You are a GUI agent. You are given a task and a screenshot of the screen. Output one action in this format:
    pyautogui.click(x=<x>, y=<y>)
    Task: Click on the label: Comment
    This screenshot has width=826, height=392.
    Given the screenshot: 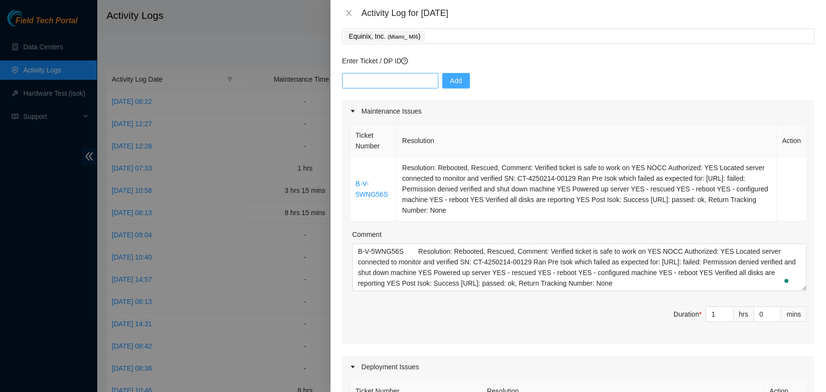 What is the action you would take?
    pyautogui.click(x=367, y=235)
    